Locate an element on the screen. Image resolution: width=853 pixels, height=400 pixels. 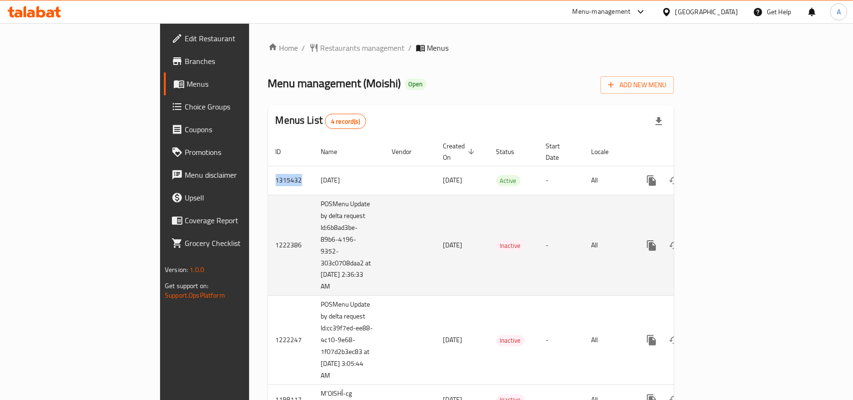
span: Promotions is located at coordinates (240, 152).